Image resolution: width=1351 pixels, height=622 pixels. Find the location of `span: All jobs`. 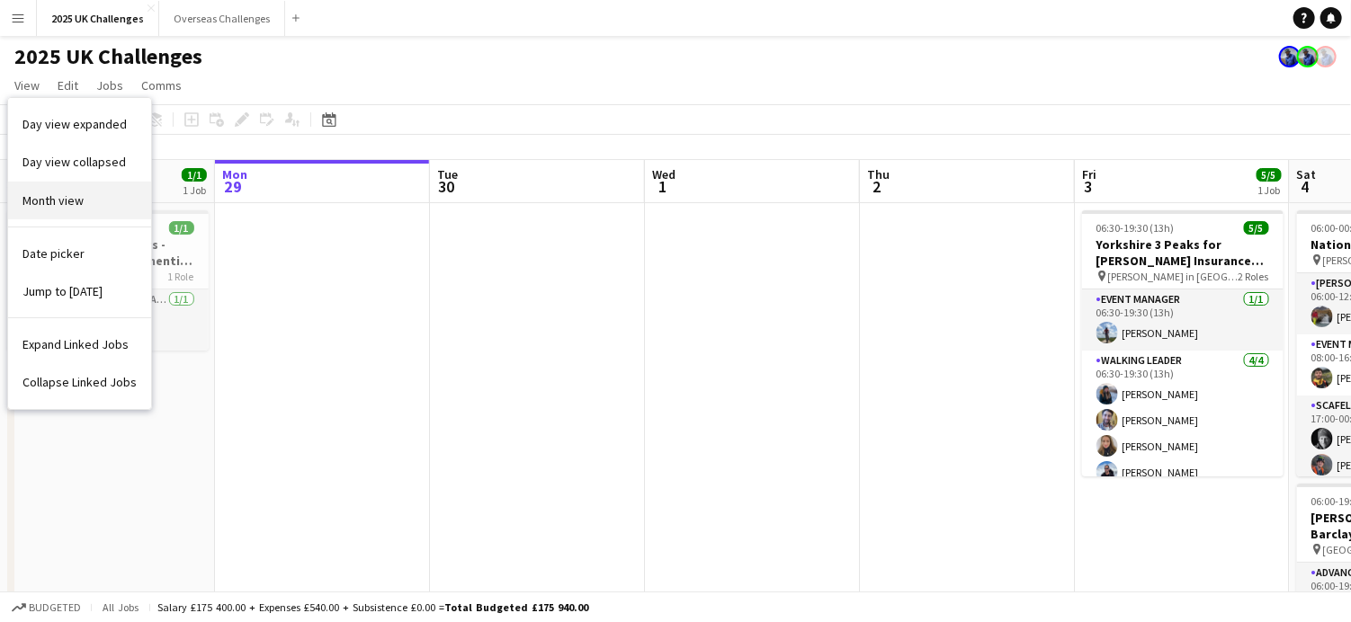

span: All jobs is located at coordinates (121, 607).